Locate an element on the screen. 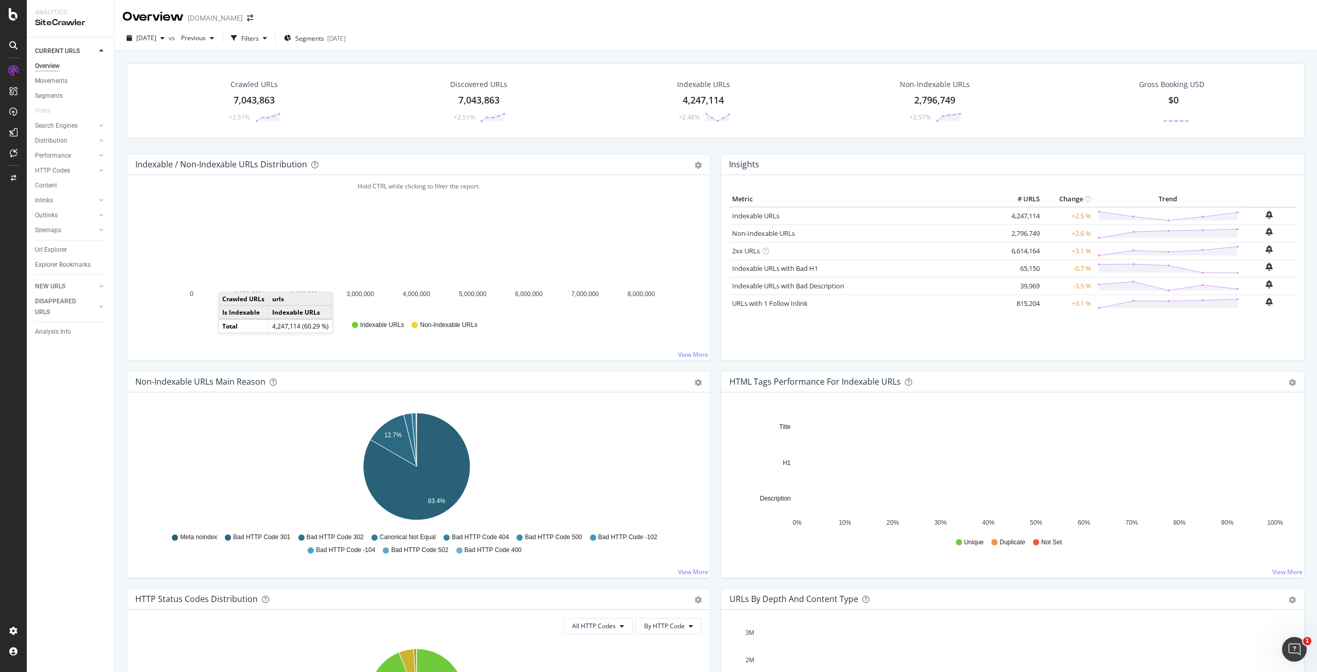 The image size is (1317, 672). text: 2,000,000 is located at coordinates (304, 294).